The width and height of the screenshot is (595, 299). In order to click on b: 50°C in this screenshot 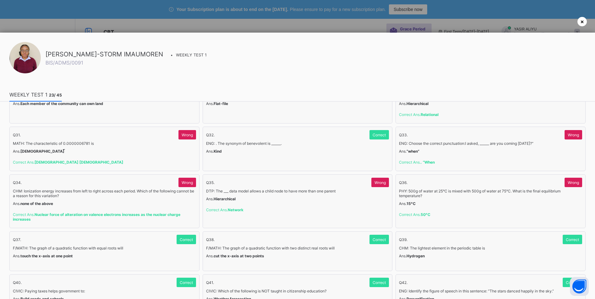, I will do `click(425, 214)`.